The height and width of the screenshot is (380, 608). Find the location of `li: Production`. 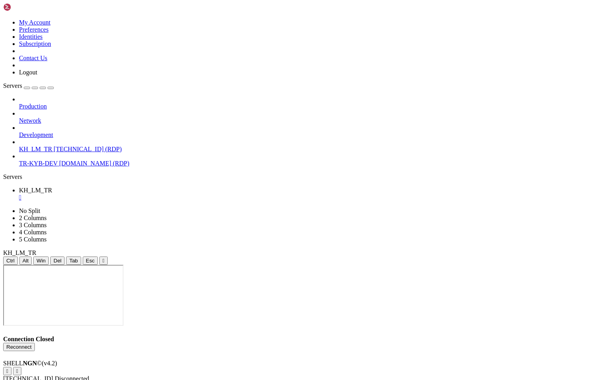

li: Production is located at coordinates (312, 103).